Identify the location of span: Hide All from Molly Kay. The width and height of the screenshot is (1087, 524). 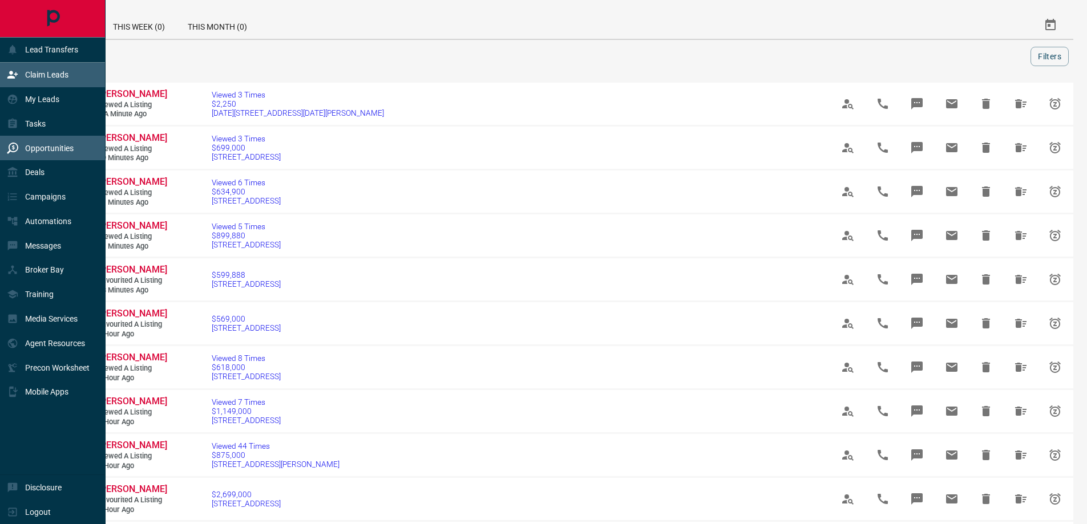
(1021, 455).